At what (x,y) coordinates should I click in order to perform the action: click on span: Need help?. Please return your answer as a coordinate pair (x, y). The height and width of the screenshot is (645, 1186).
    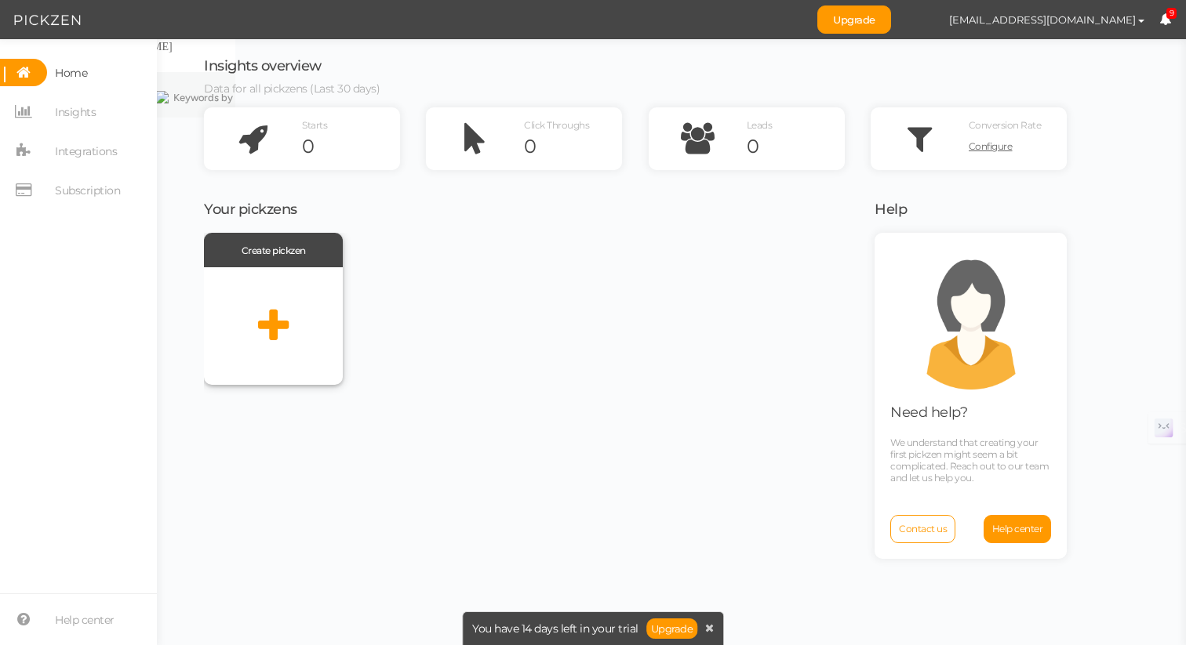
    Looking at the image, I should click on (929, 413).